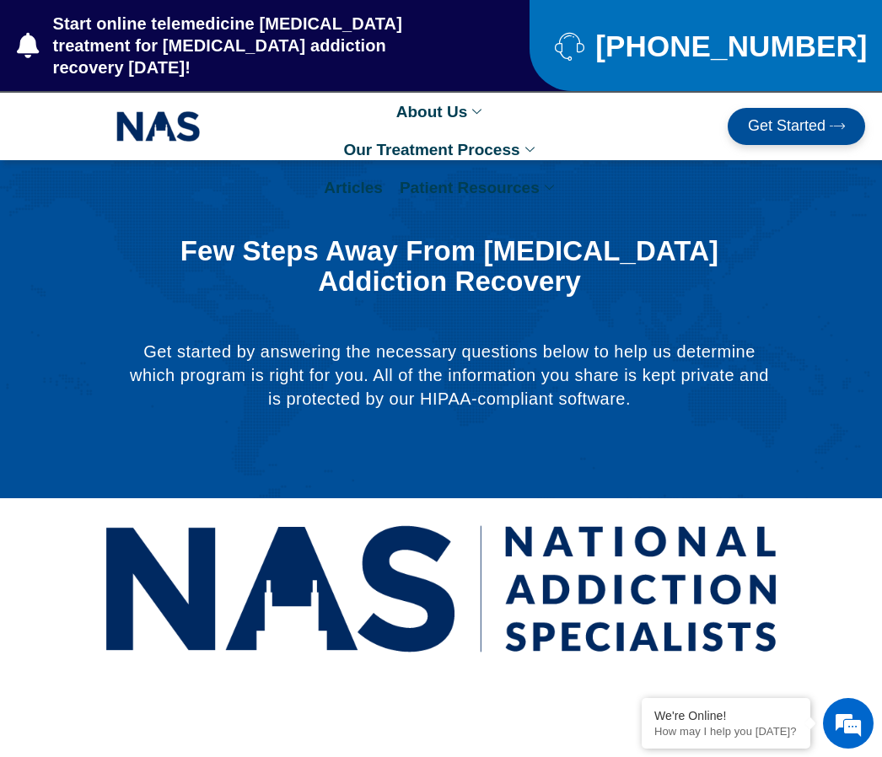  Describe the element at coordinates (164, 490) in the screenshot. I see `textarea: Type your message and hit 'Enter'` at that location.